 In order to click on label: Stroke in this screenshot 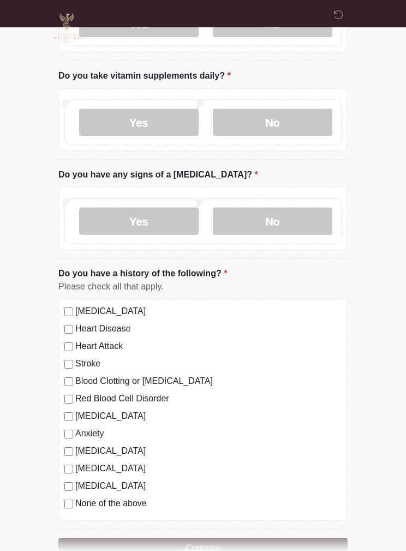, I will do `click(208, 363)`.